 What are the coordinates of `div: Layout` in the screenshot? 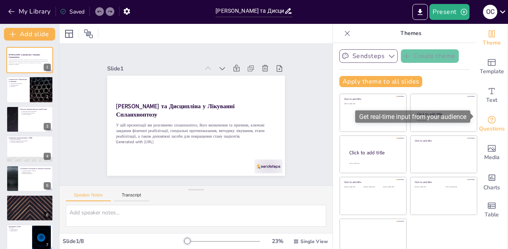 It's located at (69, 34).